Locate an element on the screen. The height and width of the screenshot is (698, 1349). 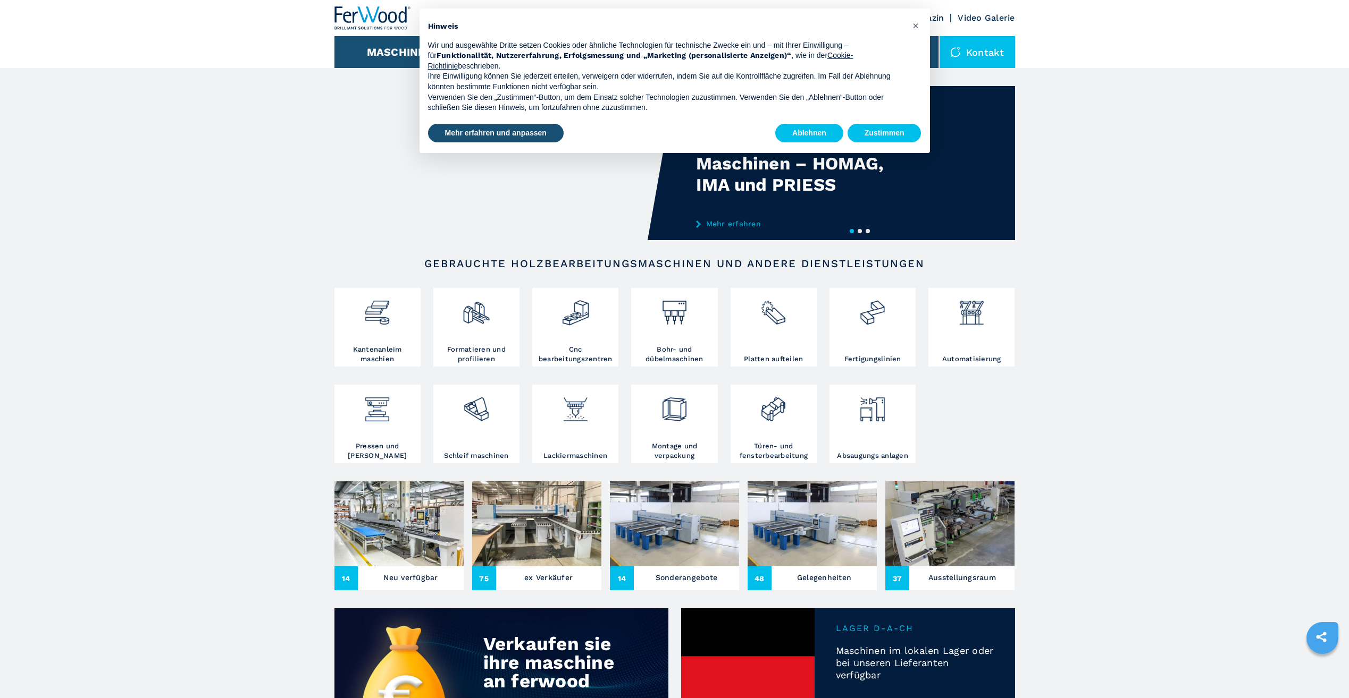
h2: Hinweis is located at coordinates (666, 27).